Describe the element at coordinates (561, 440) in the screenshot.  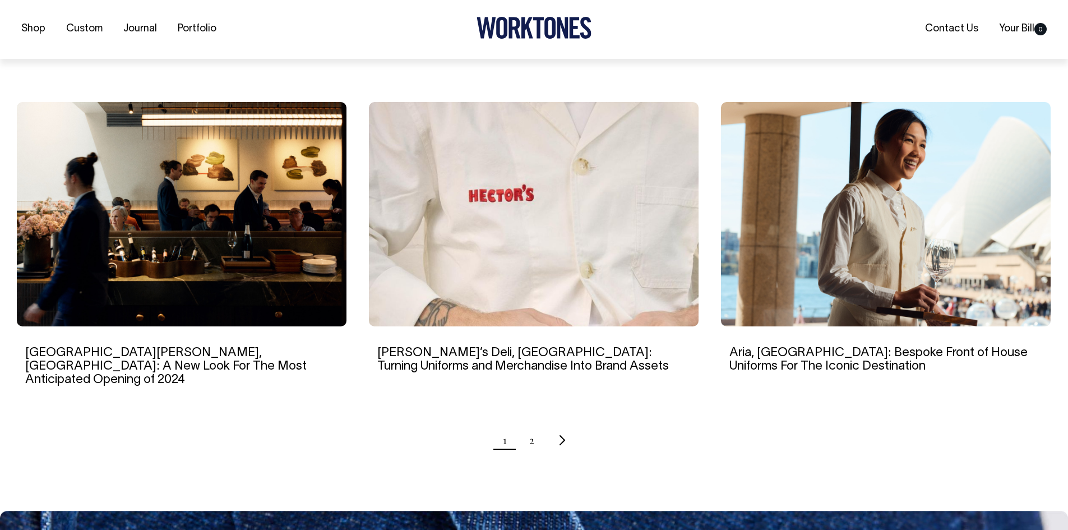
I see `a: Next page` at that location.